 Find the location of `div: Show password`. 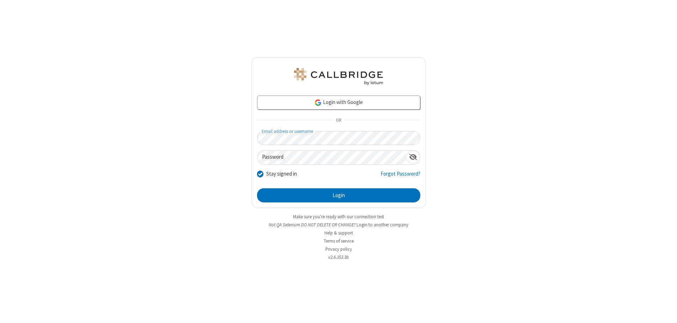

div: Show password is located at coordinates (413, 157).